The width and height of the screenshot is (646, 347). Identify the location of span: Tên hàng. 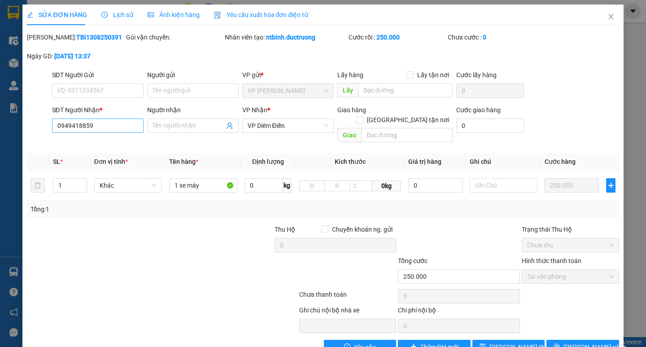
(184, 162).